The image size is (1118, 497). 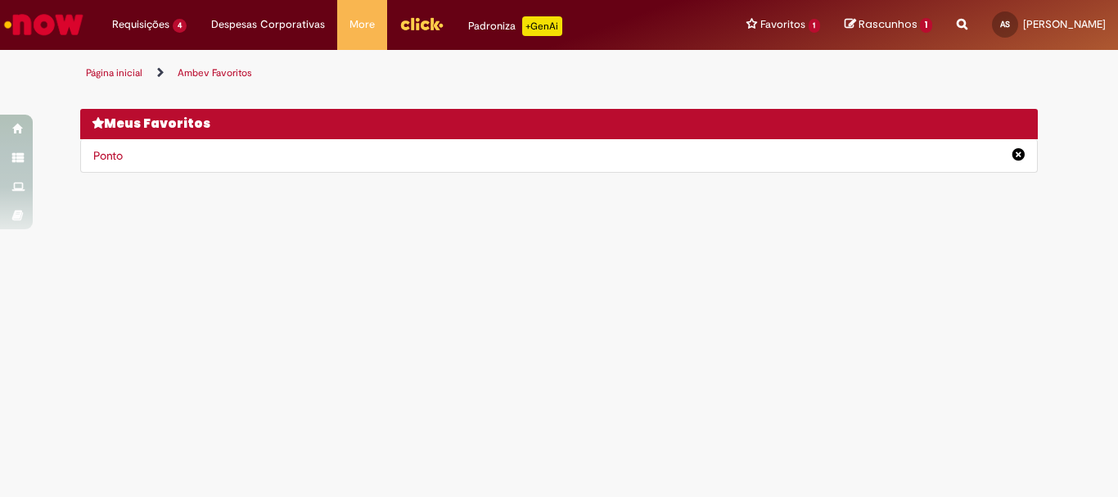 What do you see at coordinates (214, 73) in the screenshot?
I see `a: Ambev Favoritos` at bounding box center [214, 73].